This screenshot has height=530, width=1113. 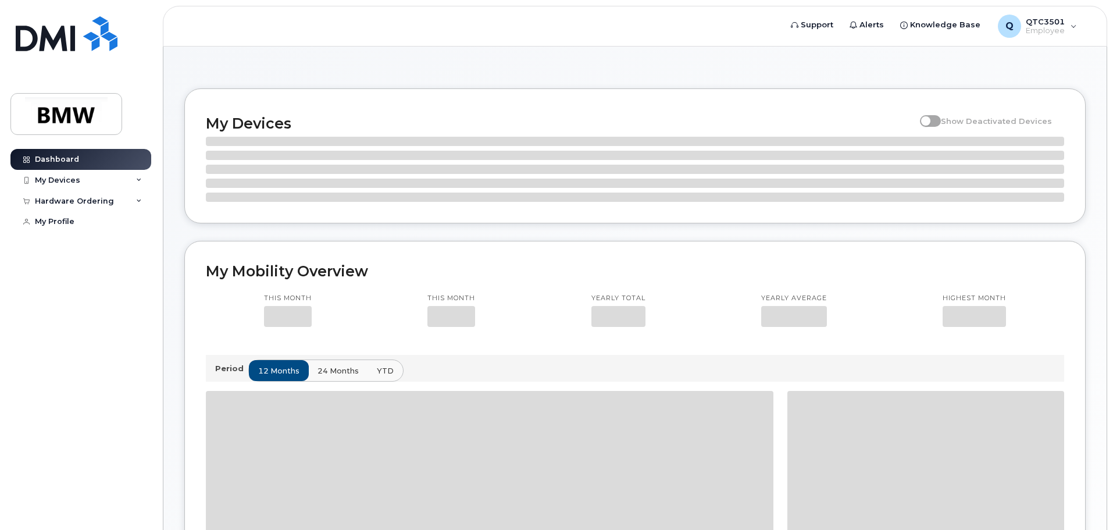 What do you see at coordinates (618, 298) in the screenshot?
I see `p: Yearly total` at bounding box center [618, 298].